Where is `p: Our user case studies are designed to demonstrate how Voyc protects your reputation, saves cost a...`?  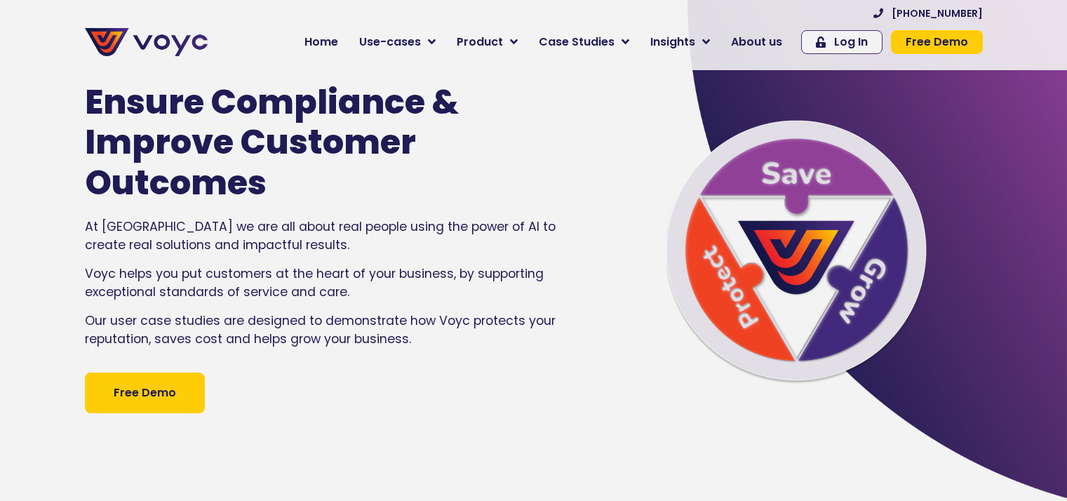
p: Our user case studies are designed to demonstrate how Voyc protects your reputation, saves cost a... is located at coordinates (325, 330).